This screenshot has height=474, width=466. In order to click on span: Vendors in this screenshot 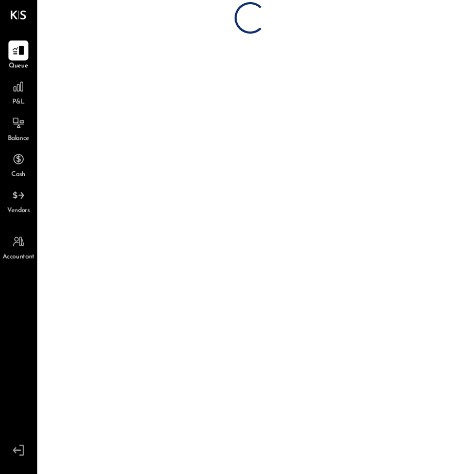, I will do `click(18, 211)`.